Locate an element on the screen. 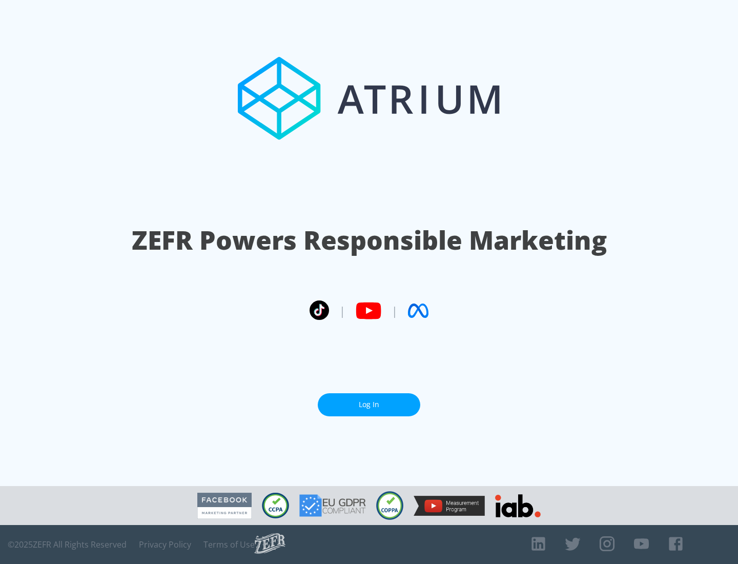 This screenshot has width=738, height=564. img: GDPR Compliant is located at coordinates (333, 505).